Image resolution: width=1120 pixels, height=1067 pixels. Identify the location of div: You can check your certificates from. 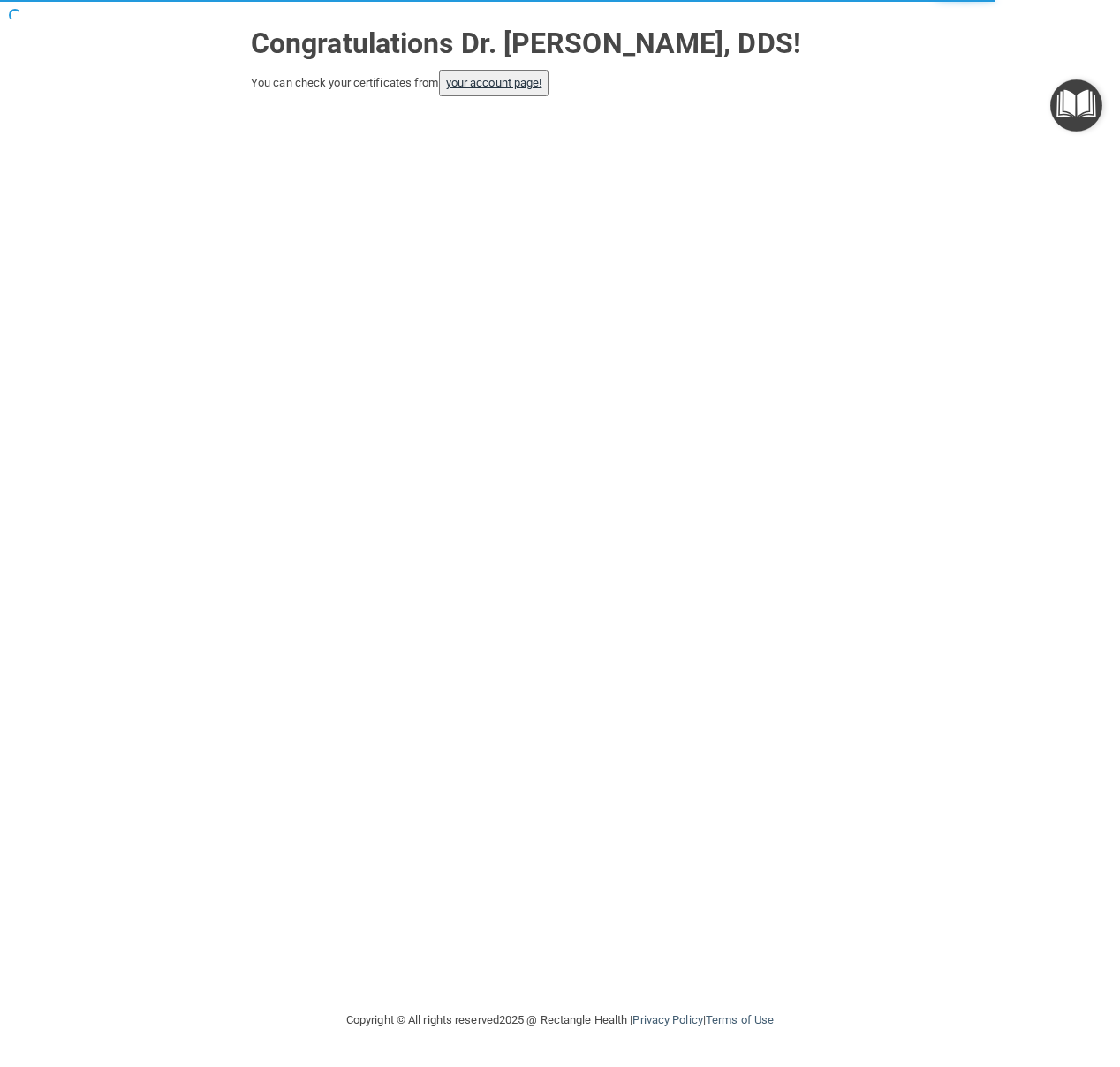
(560, 83).